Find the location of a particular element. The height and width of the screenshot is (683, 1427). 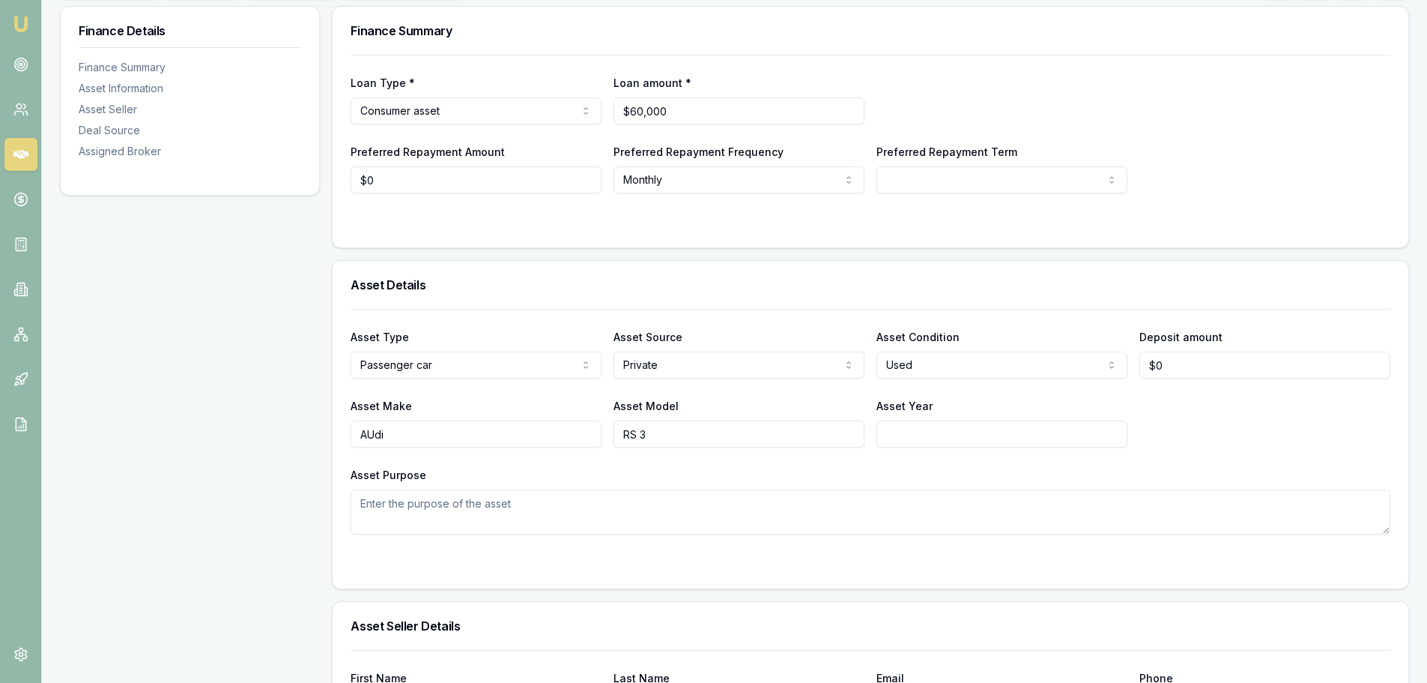

label: Preferred Repayment Frequency is located at coordinates (698, 151).